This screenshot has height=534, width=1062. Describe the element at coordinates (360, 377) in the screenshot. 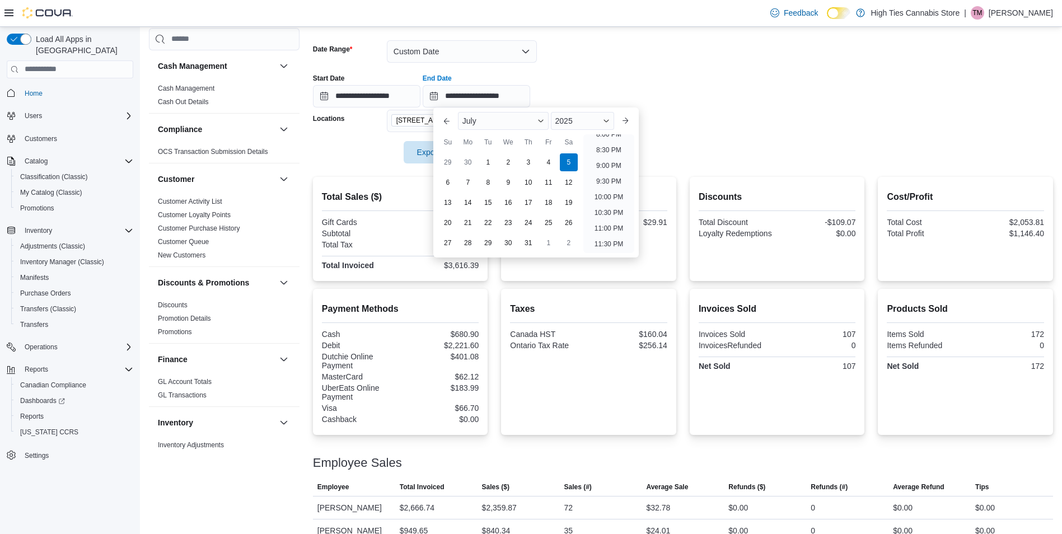

I see `div: MasterCard` at that location.